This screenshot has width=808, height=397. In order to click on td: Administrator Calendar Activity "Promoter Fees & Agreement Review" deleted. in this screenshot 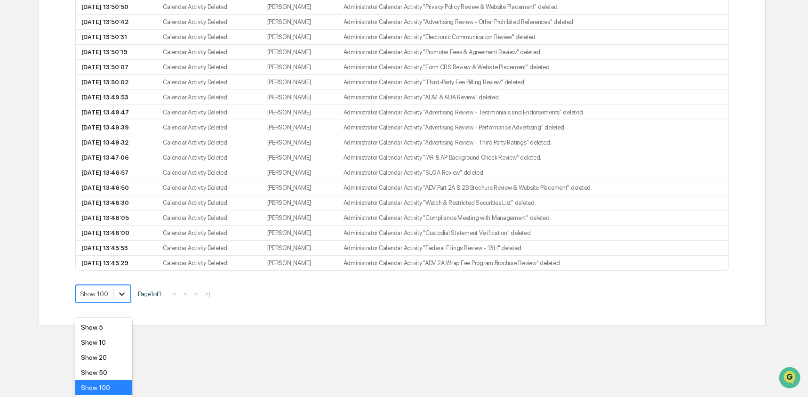, I will do `click(517, 52)`.